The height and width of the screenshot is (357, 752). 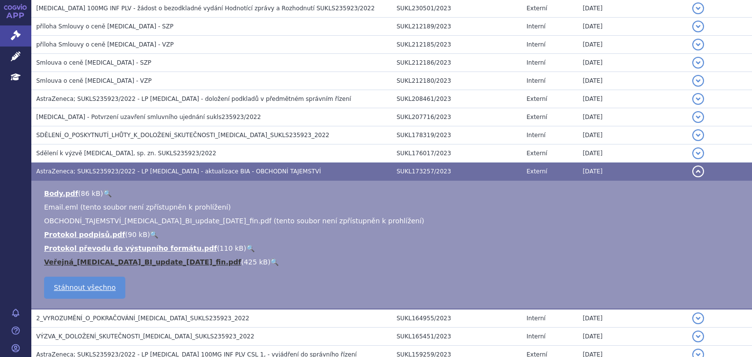 What do you see at coordinates (148, 117) in the screenshot?
I see `span: ENHERTU - Potvrzení uzavření smluvního ujednání sukls235923/2022` at bounding box center [148, 117].